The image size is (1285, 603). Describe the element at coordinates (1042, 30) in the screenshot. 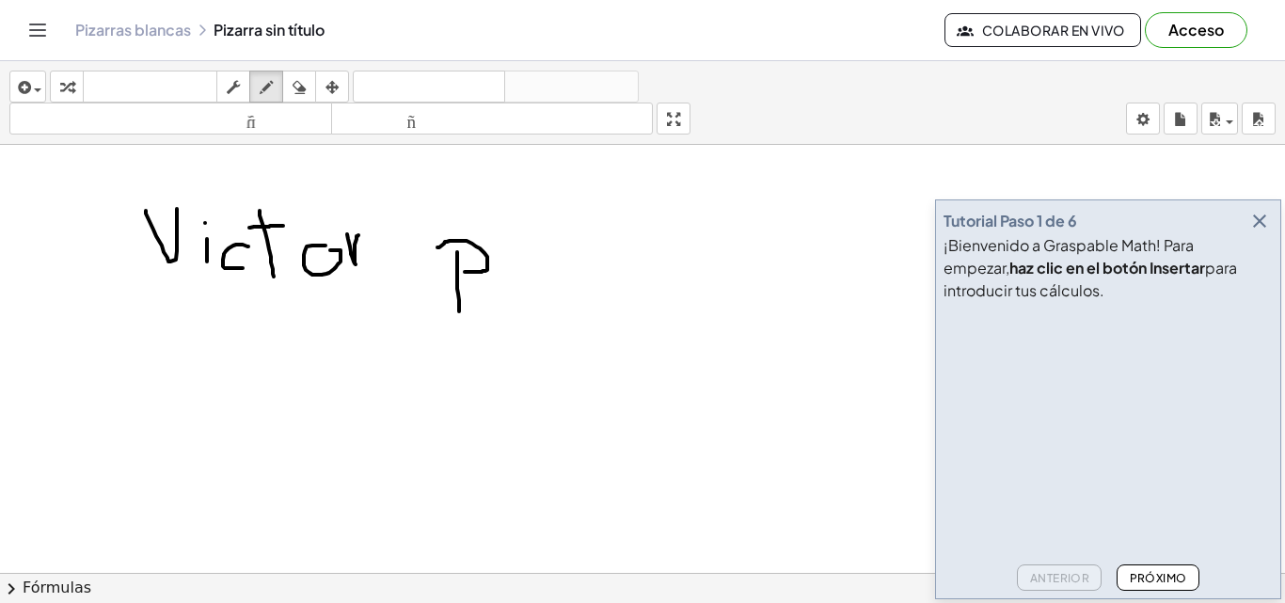

I see `button: Colaborar en vivo` at that location.